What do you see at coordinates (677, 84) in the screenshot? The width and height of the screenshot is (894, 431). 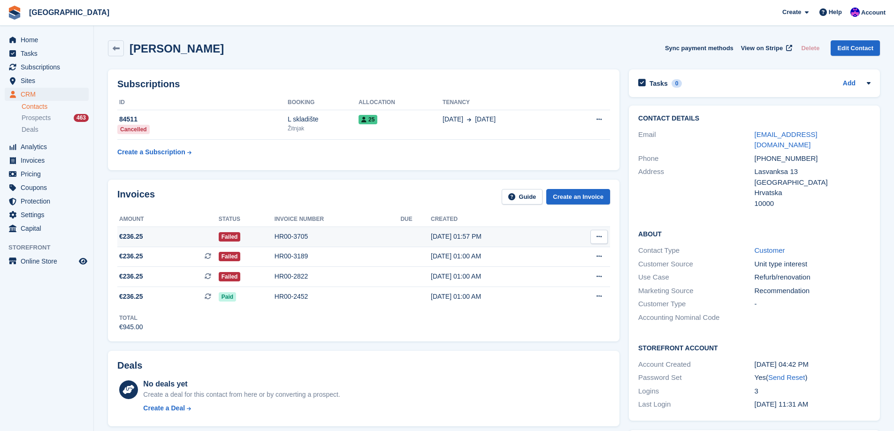 I see `div: 0` at bounding box center [677, 84].